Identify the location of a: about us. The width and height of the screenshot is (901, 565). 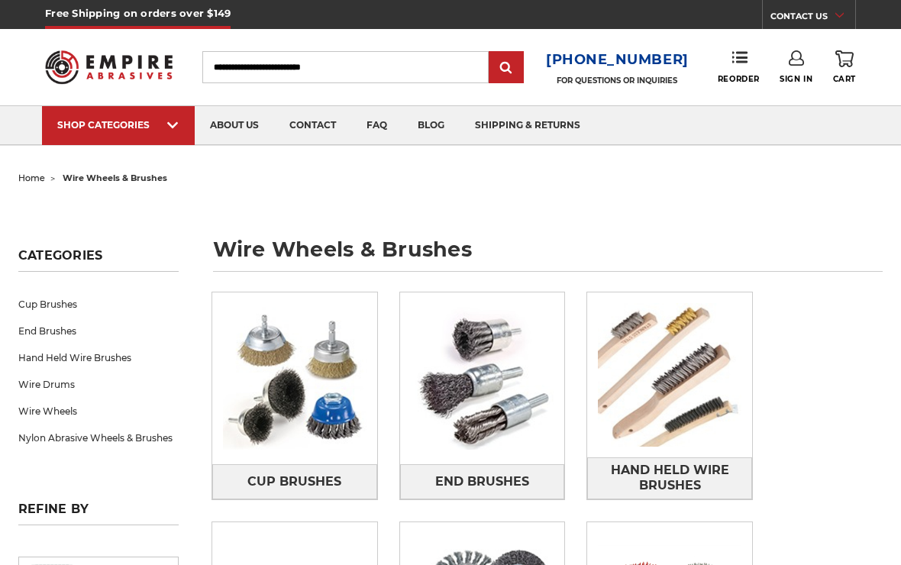
(234, 125).